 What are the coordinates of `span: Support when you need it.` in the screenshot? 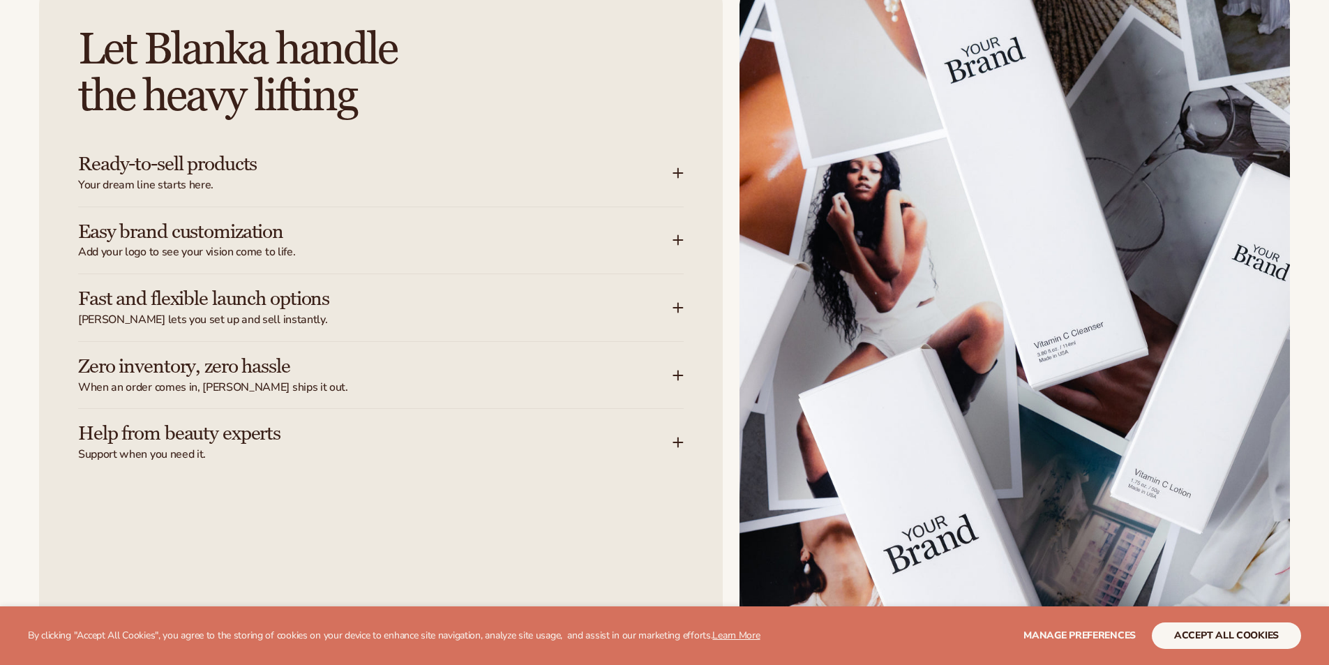 It's located at (375, 454).